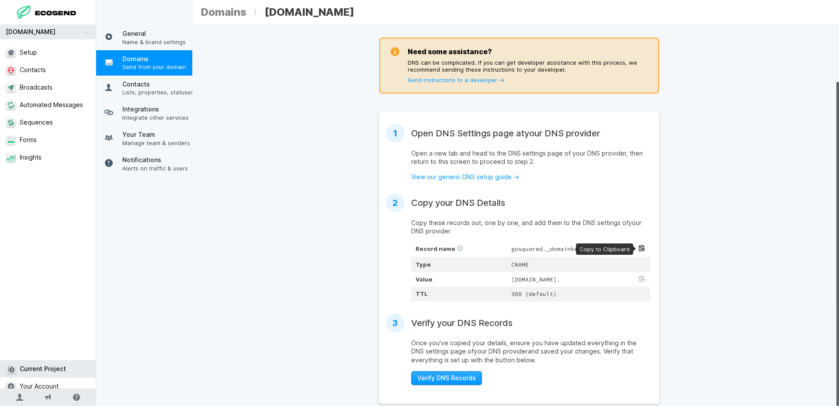 The width and height of the screenshot is (839, 406). What do you see at coordinates (447, 378) in the screenshot?
I see `span: Verify DNS Records` at bounding box center [447, 378].